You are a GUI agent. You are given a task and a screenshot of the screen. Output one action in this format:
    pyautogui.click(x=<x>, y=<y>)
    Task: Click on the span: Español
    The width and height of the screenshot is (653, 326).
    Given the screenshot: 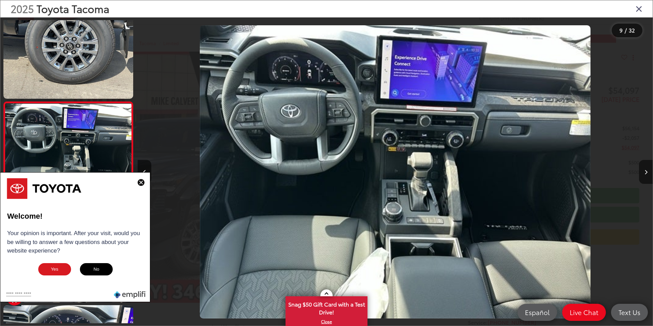 What is the action you would take?
    pyautogui.click(x=537, y=312)
    